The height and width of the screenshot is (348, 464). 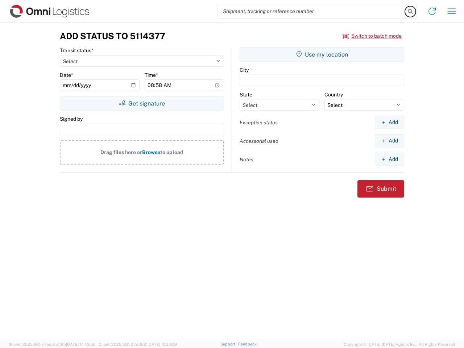 What do you see at coordinates (322, 54) in the screenshot?
I see `button: Use my location` at bounding box center [322, 54].